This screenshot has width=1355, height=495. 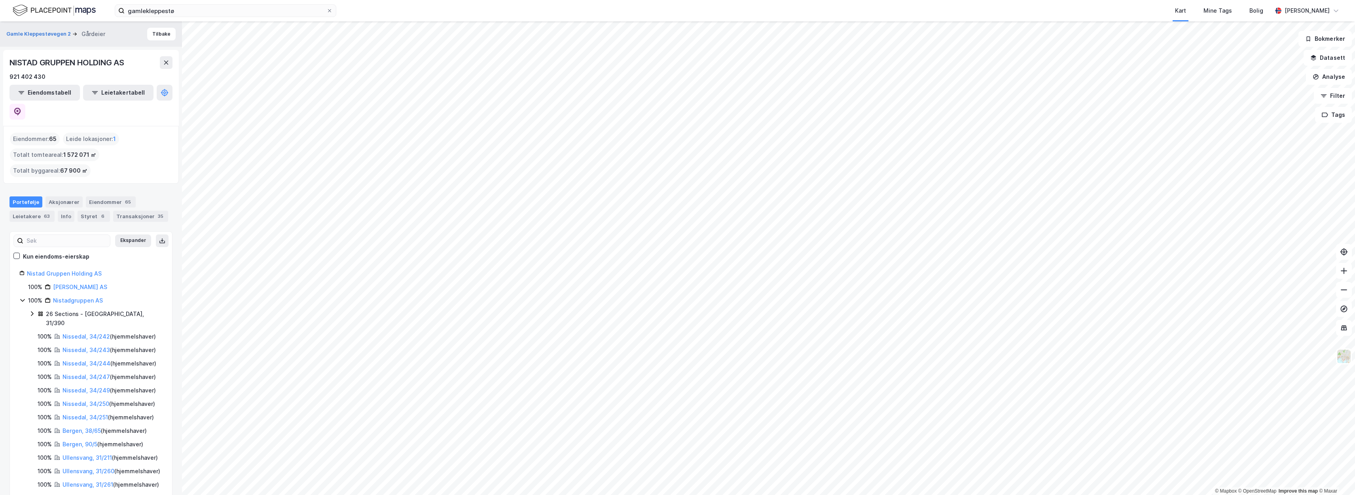 I want to click on div: Styret, so click(x=94, y=216).